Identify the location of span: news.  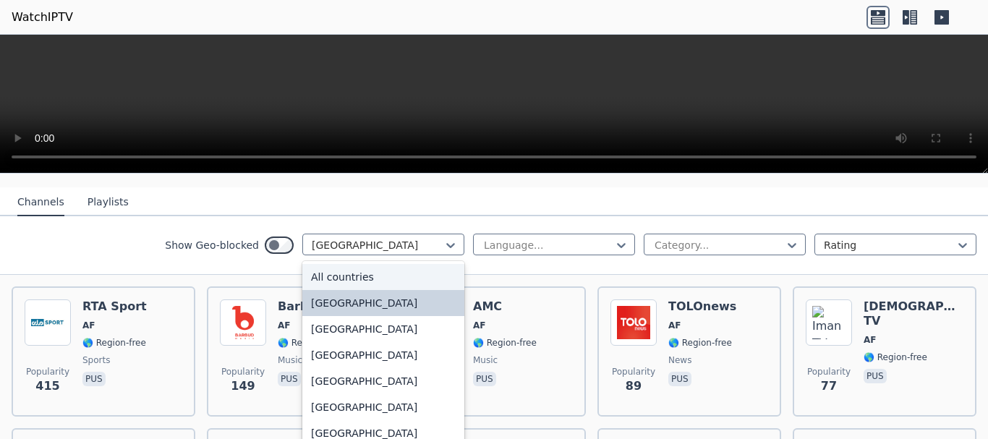
(680, 360).